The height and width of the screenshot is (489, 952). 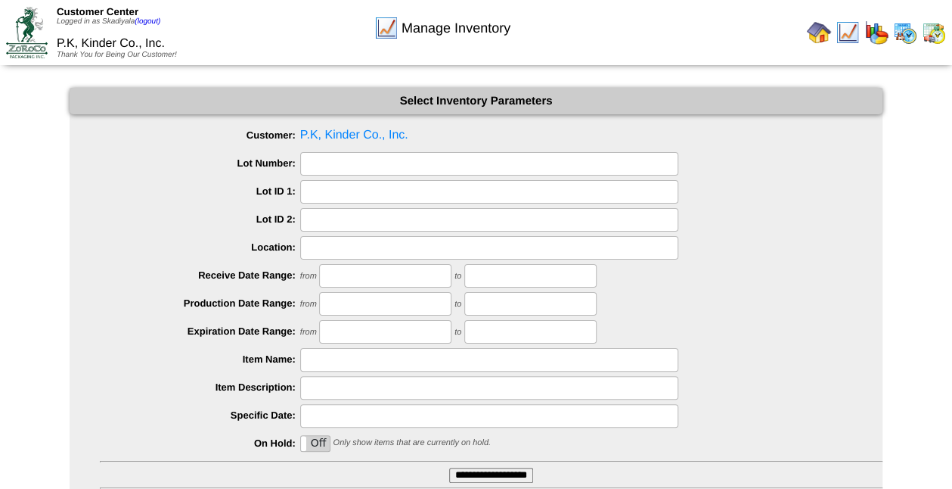 I want to click on label: Receive Date Range:, so click(x=200, y=275).